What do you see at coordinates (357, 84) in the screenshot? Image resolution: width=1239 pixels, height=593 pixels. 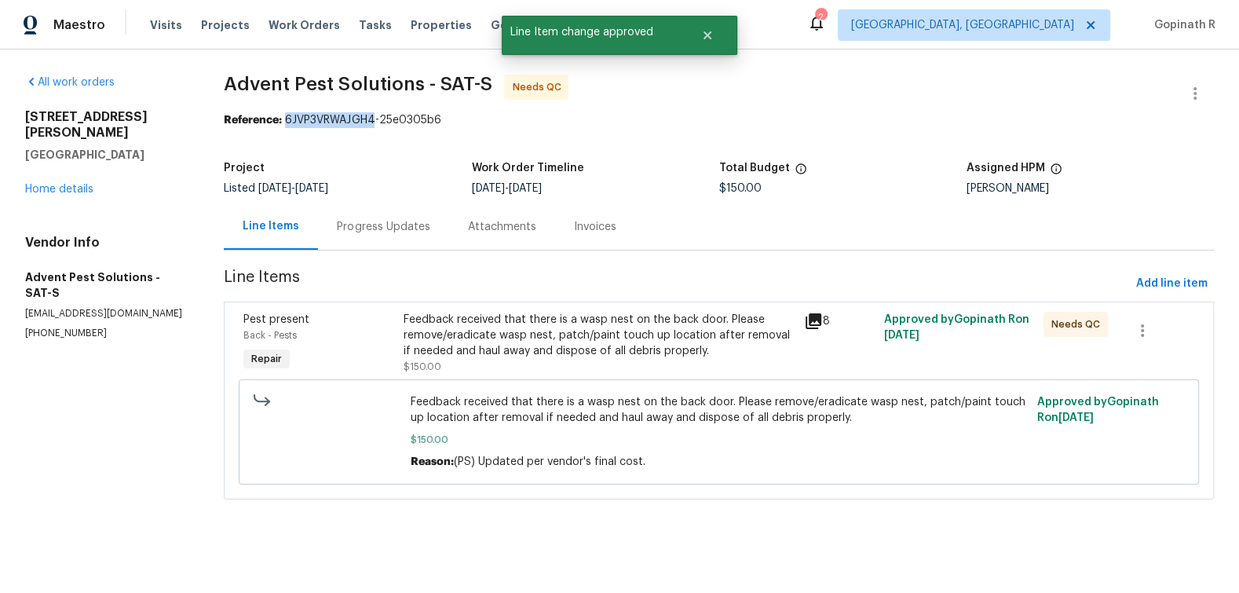 I see `span: Advent Pest Solutions - SAT-S` at bounding box center [357, 84].